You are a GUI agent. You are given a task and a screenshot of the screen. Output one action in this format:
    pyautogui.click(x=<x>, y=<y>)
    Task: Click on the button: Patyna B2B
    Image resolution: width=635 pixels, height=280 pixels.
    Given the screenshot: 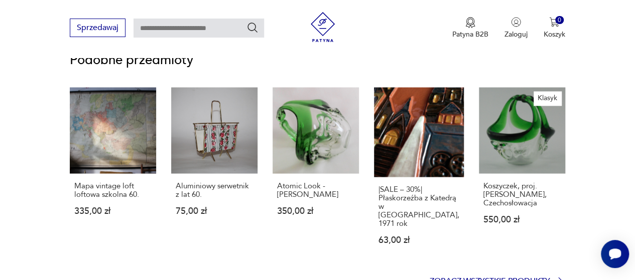 What is the action you would take?
    pyautogui.click(x=470, y=28)
    